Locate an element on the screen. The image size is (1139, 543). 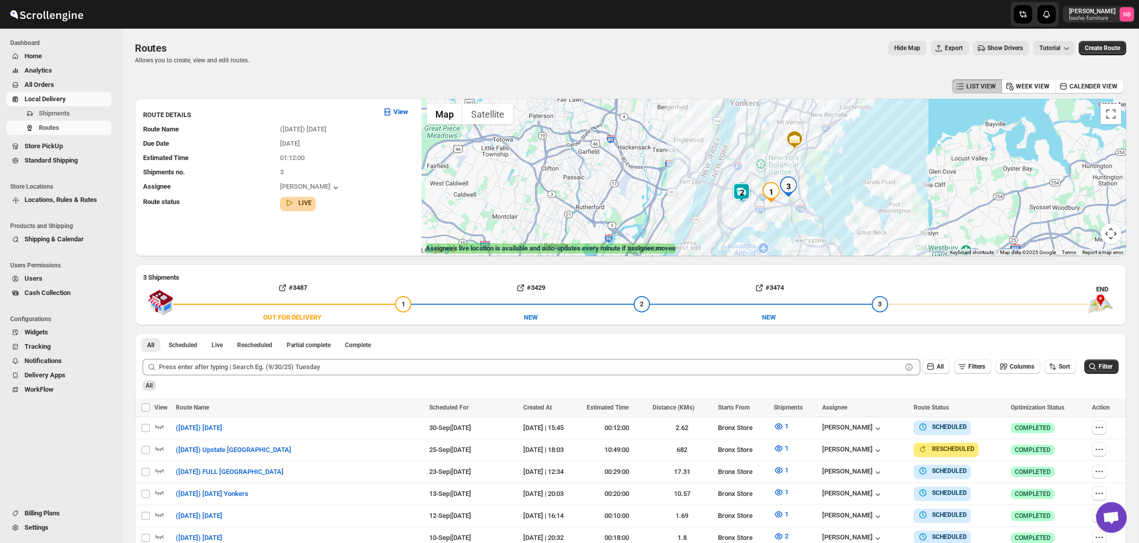
b: RESCHEDULED is located at coordinates (953, 449).